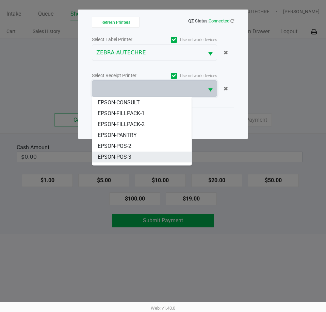 The width and height of the screenshot is (326, 312). I want to click on span: EPSON-PANTRY, so click(117, 135).